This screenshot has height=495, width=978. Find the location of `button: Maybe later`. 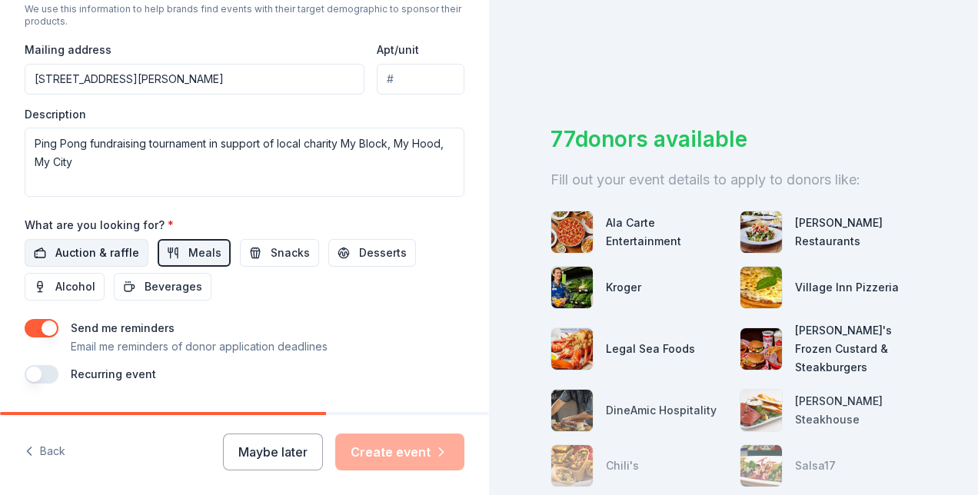

button: Maybe later is located at coordinates (273, 452).